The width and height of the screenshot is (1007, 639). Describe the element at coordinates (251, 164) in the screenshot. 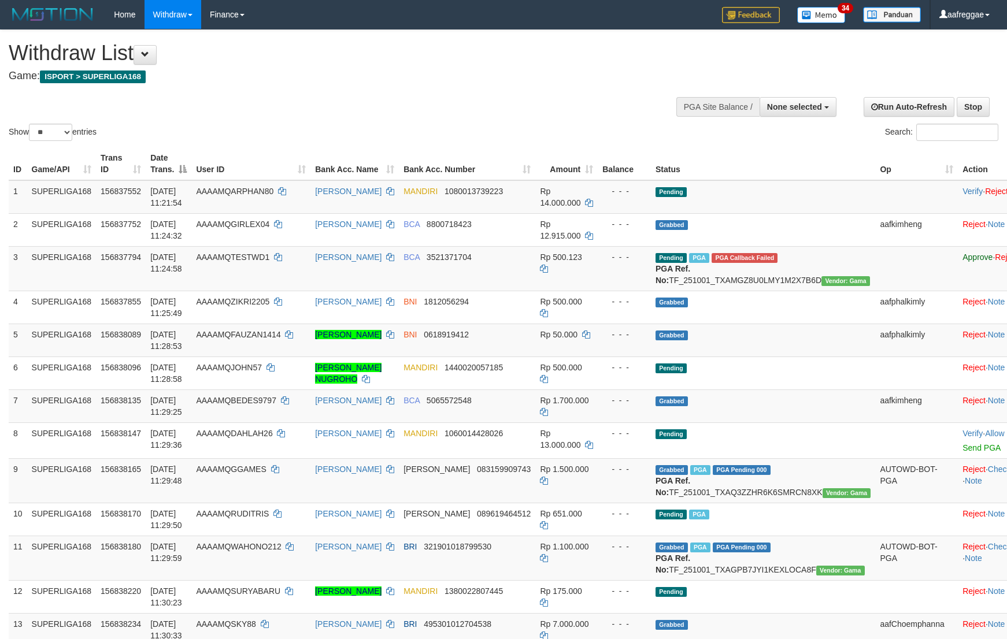

I see `th: User ID: activate to sort column ascending` at that location.